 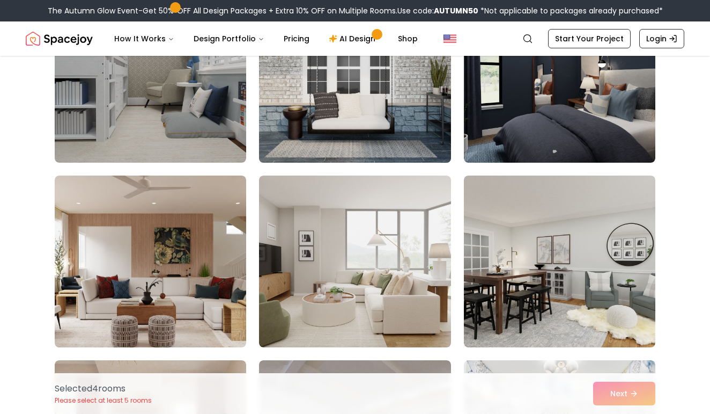 I want to click on span: *Not applicable to packages already purchased*, so click(x=571, y=11).